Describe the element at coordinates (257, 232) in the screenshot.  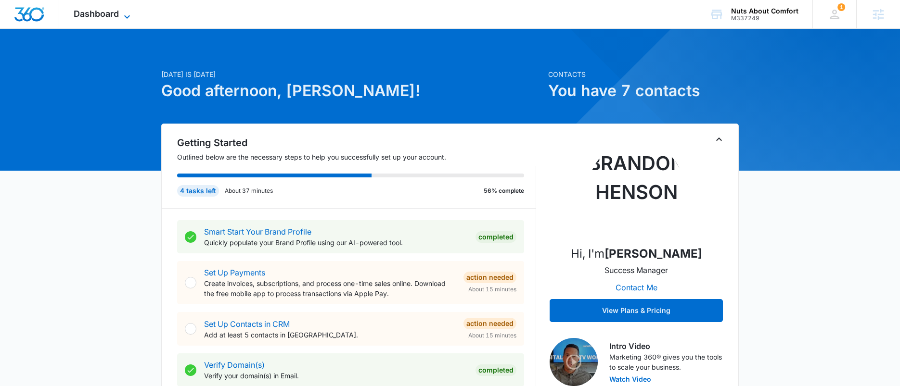
I see `a: Smart Start Your Brand Profile` at that location.